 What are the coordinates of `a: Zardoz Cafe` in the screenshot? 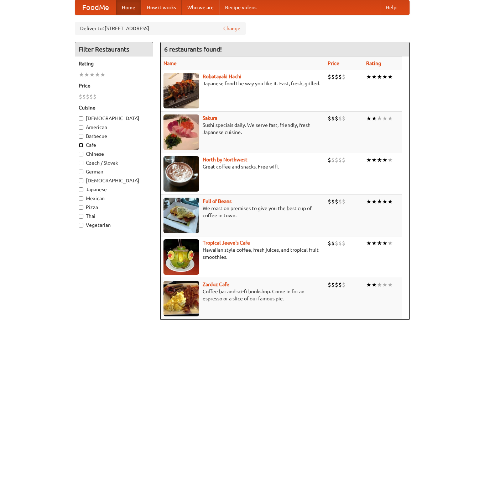 It's located at (216, 285).